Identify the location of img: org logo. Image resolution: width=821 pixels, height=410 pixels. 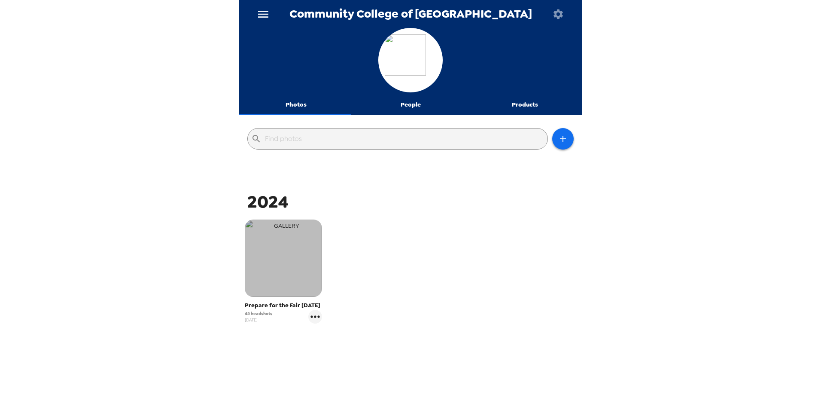
(411, 60).